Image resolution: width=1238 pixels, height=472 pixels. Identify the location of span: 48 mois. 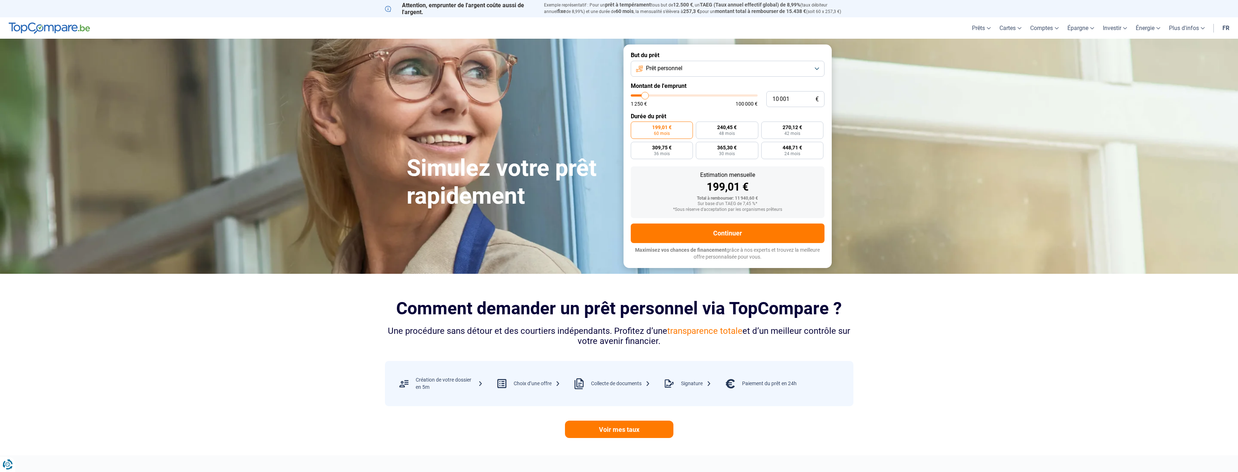
(727, 133).